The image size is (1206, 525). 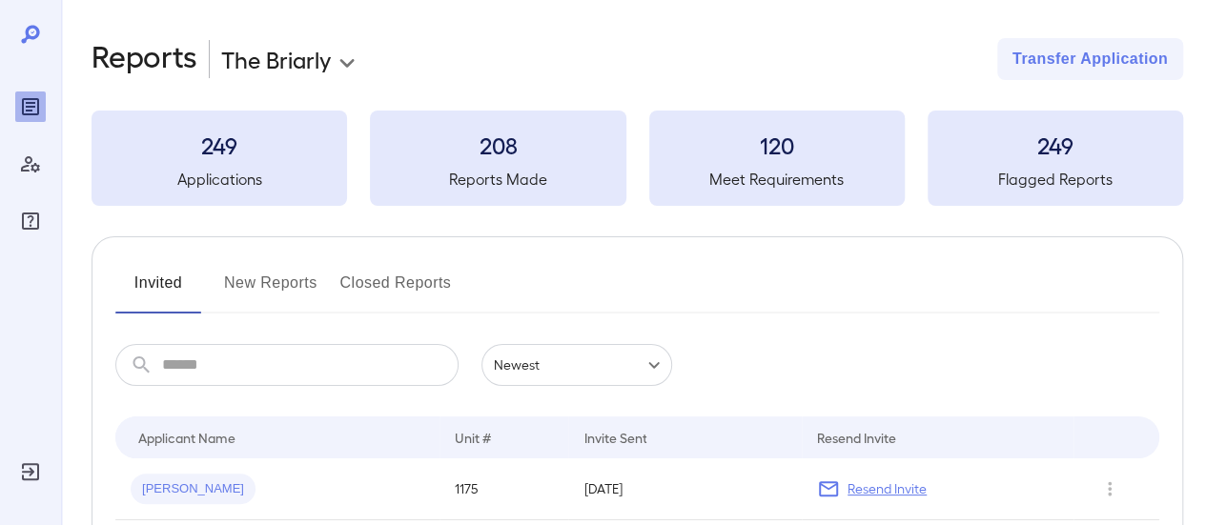 I want to click on div: Newest, so click(x=577, y=365).